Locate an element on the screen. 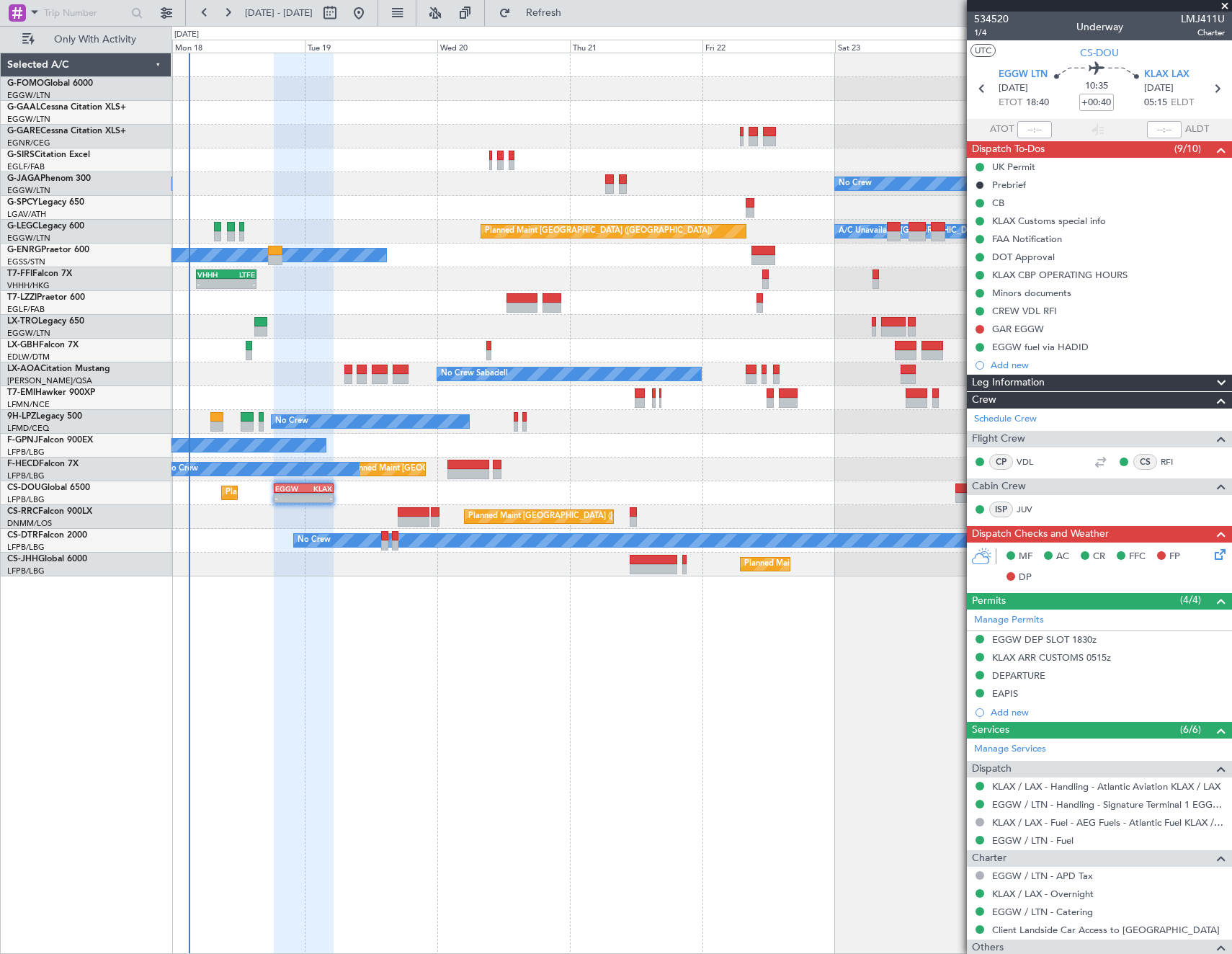 This screenshot has width=1232, height=954. a: T7-EMIHawker 900XP is located at coordinates (51, 392).